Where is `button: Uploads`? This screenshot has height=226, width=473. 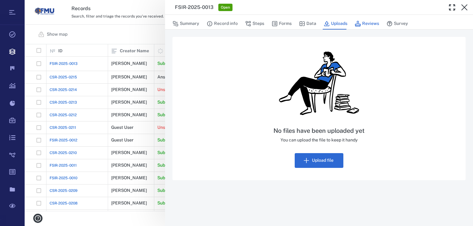
button: Uploads is located at coordinates (335, 24).